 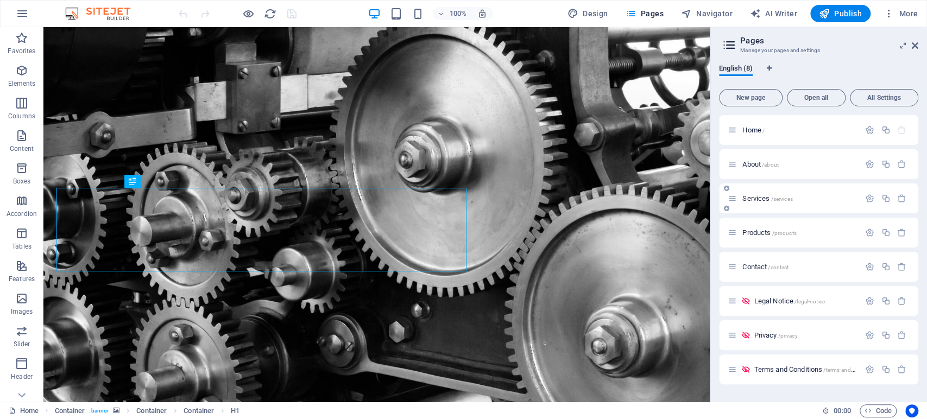 What do you see at coordinates (22, 214) in the screenshot?
I see `p: Accordion` at bounding box center [22, 214].